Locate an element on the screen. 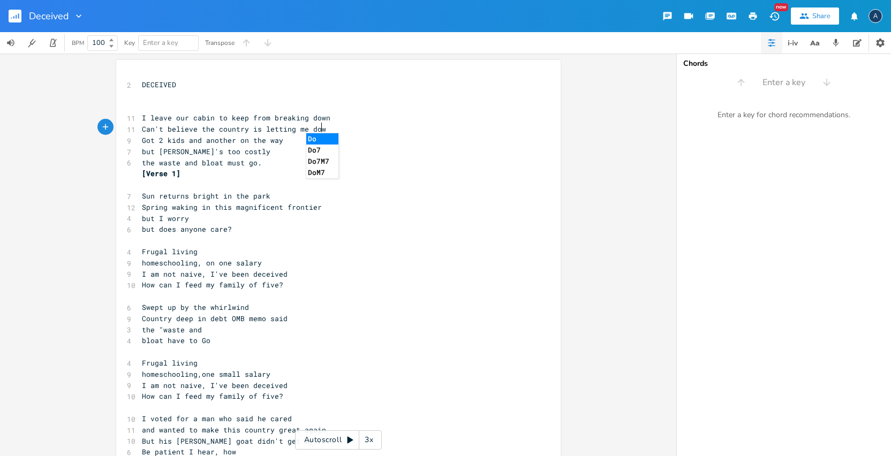 This screenshot has height=456, width=891. span: and wanted to make this country great again is located at coordinates (234, 430).